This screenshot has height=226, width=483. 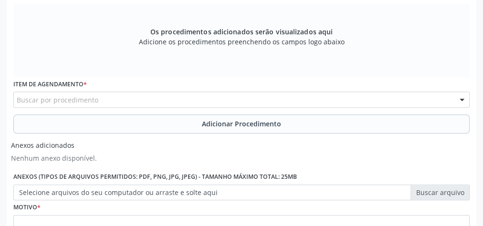 What do you see at coordinates (242, 42) in the screenshot?
I see `span: Adicione os procedimentos preenchendo os campos logo abaixo` at bounding box center [242, 42].